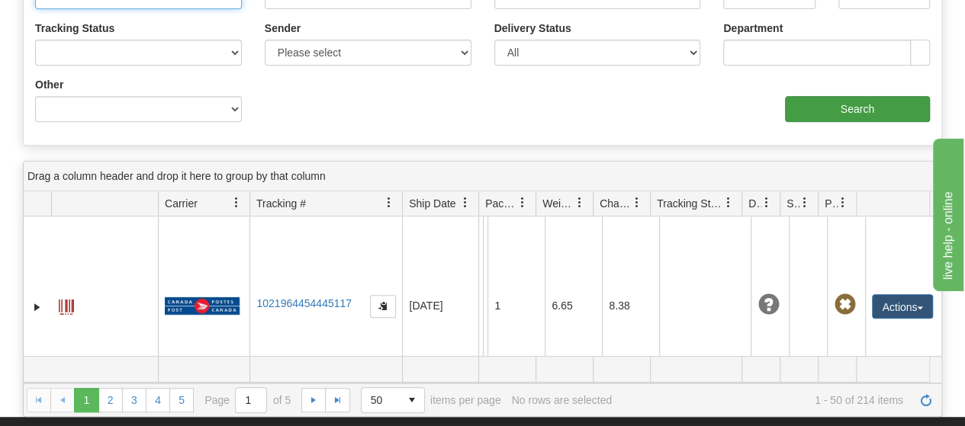 The height and width of the screenshot is (426, 965). What do you see at coordinates (522, 203) in the screenshot?
I see `a: Packages filter column settings` at bounding box center [522, 203].